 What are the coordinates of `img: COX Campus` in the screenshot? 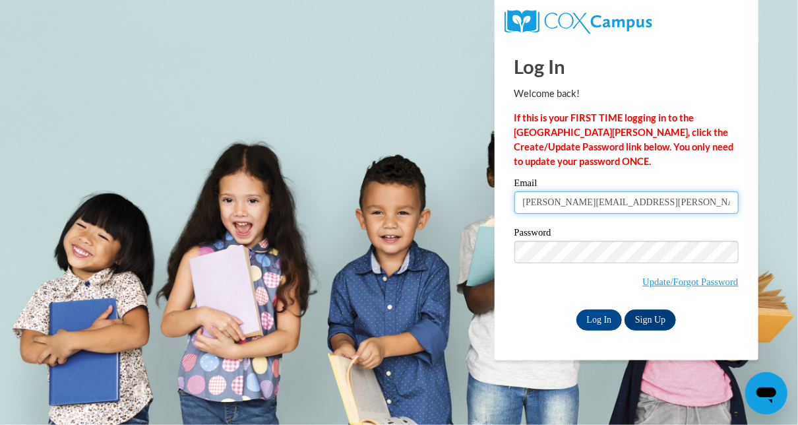 It's located at (578, 22).